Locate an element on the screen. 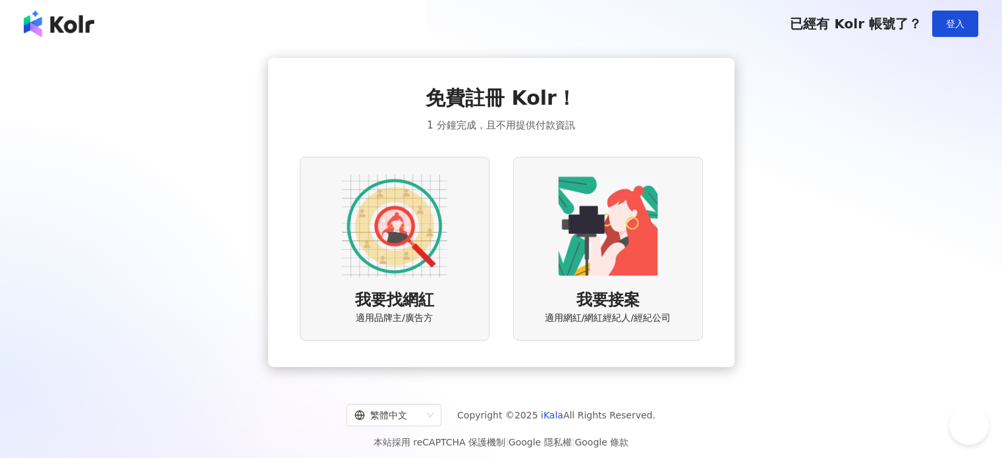 Image resolution: width=1002 pixels, height=458 pixels. button: 登入 is located at coordinates (956, 24).